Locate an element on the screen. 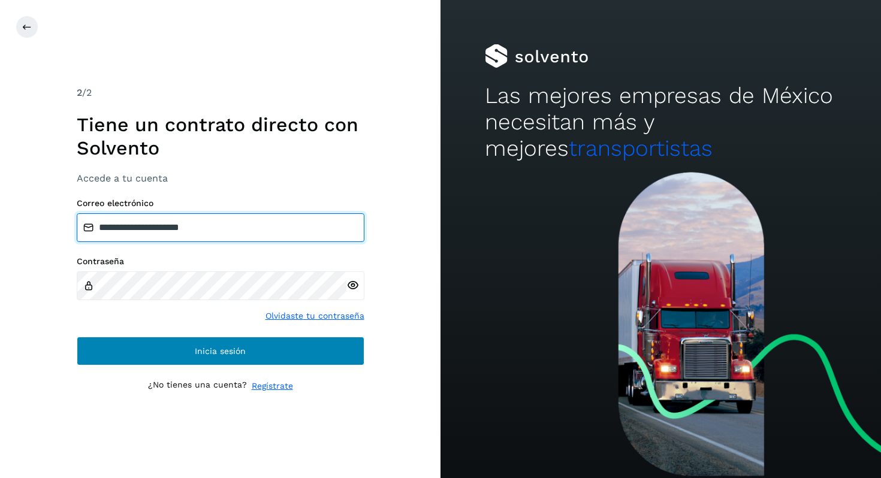 This screenshot has width=881, height=478. span: Inicia sesión is located at coordinates (220, 351).